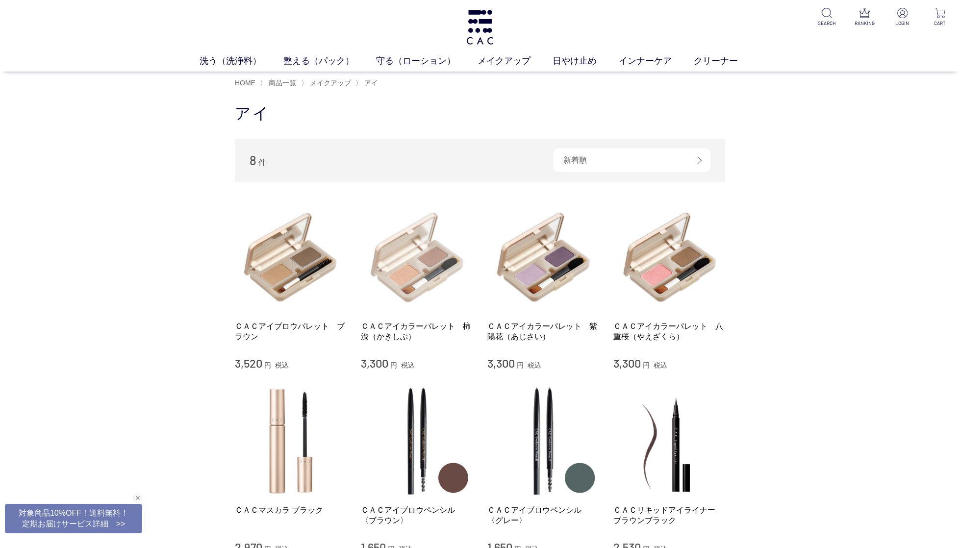 This screenshot has height=548, width=960. I want to click on a: 日やけ止め, so click(586, 61).